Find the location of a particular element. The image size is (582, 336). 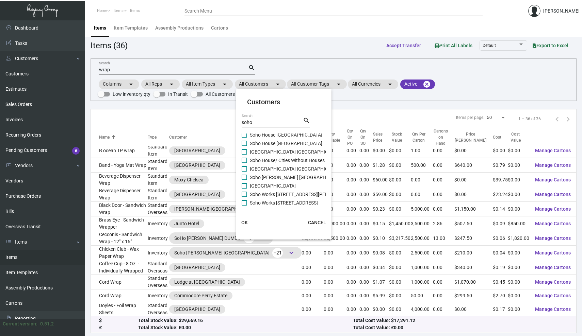

span: OK is located at coordinates (244, 223).